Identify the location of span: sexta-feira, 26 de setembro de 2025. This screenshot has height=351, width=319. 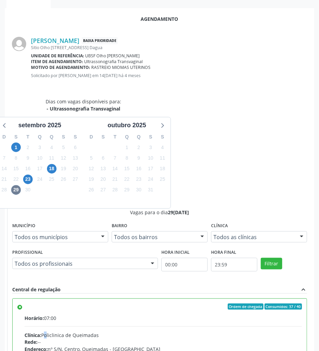
(63, 179).